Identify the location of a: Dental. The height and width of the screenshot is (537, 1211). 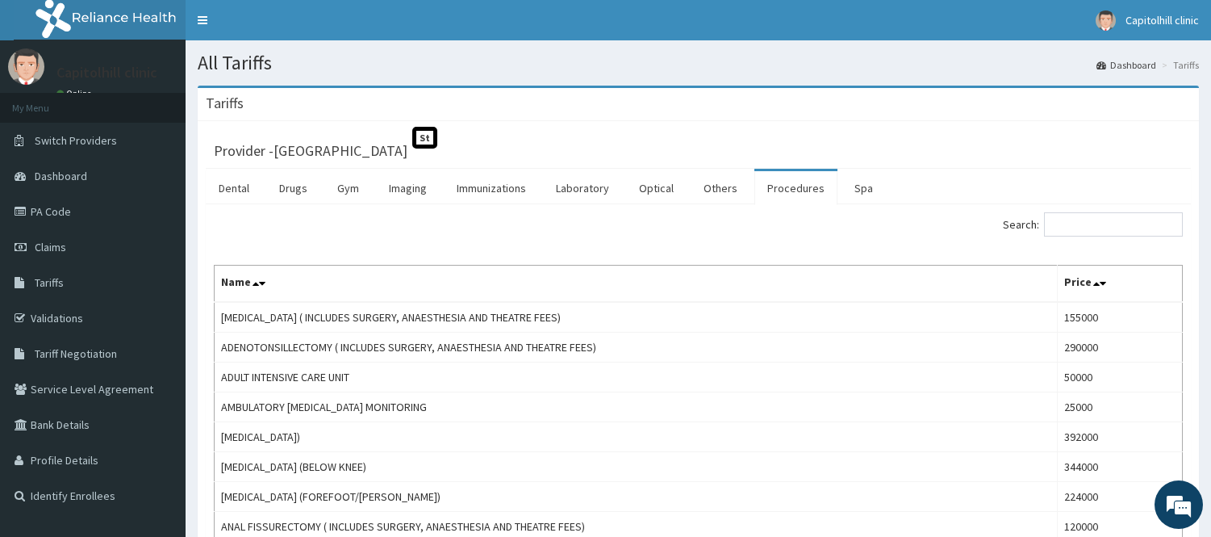
(234, 188).